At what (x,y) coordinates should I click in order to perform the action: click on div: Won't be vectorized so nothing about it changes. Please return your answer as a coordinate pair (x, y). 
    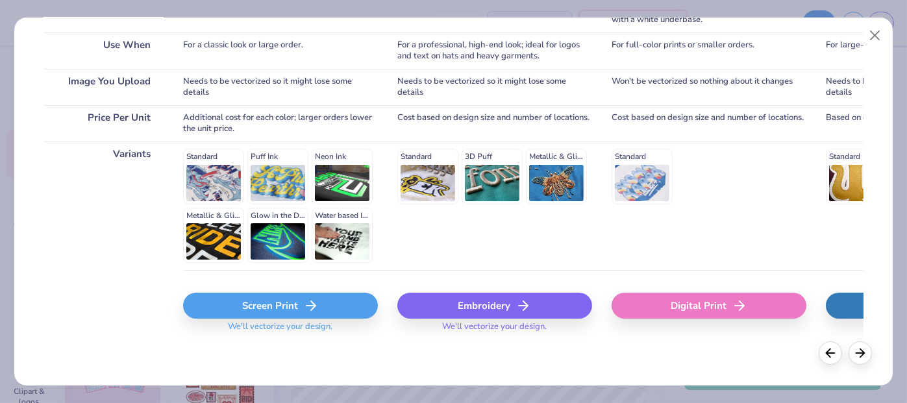
    Looking at the image, I should click on (709, 87).